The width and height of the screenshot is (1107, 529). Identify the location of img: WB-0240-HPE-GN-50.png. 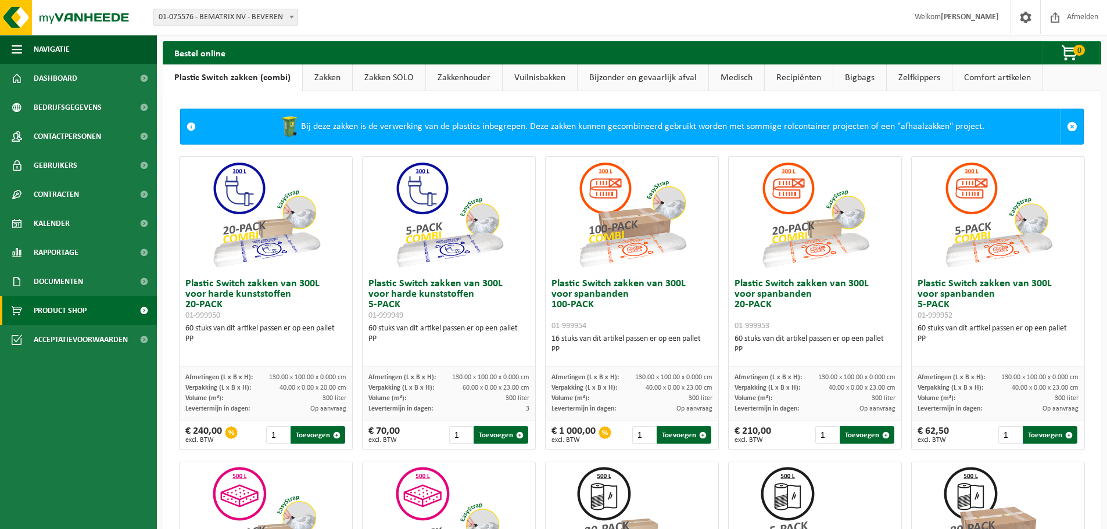
(289, 127).